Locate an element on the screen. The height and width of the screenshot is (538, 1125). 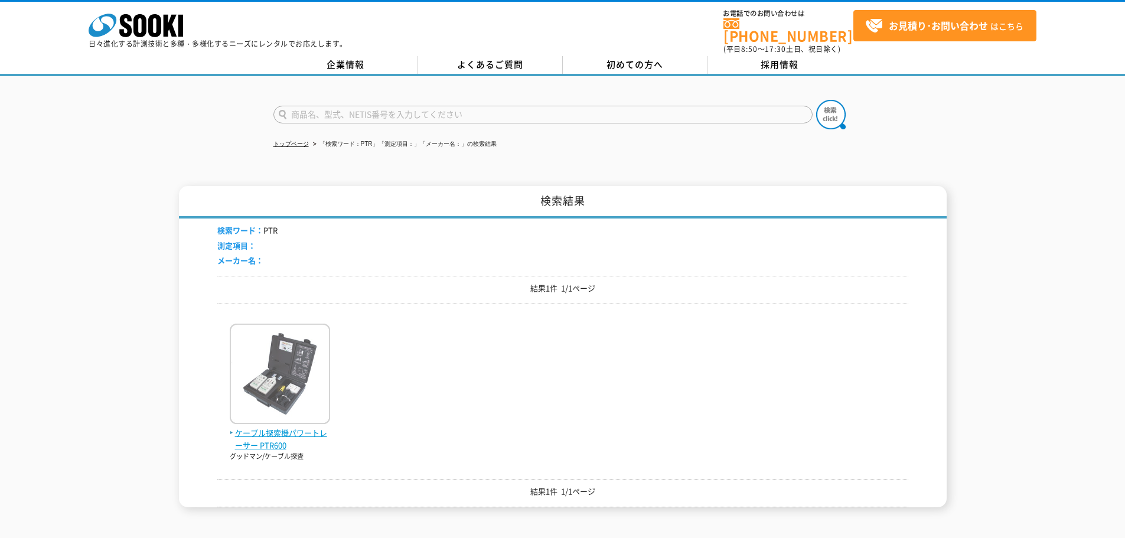
a: トップページ is located at coordinates (291, 144).